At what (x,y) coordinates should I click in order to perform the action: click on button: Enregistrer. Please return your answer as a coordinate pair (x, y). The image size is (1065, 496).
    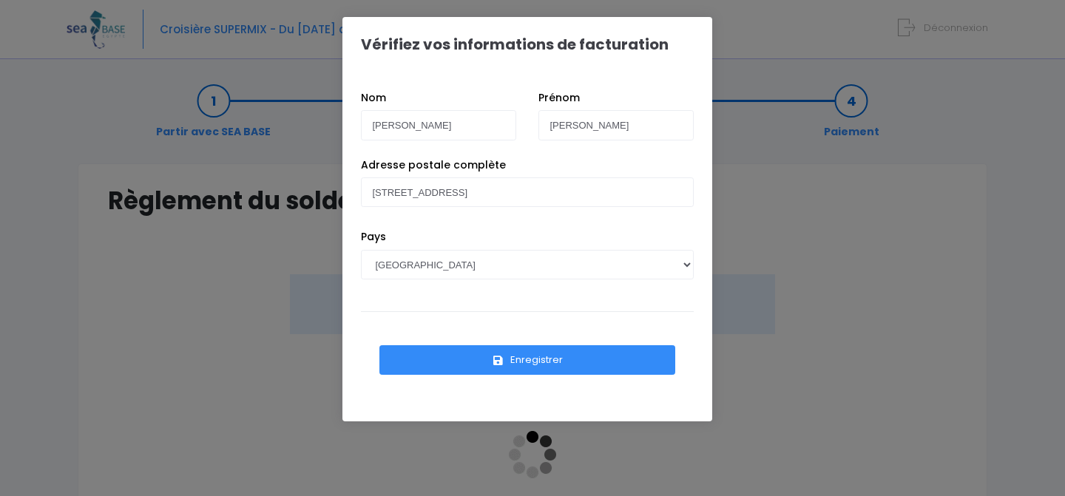
    Looking at the image, I should click on (527, 360).